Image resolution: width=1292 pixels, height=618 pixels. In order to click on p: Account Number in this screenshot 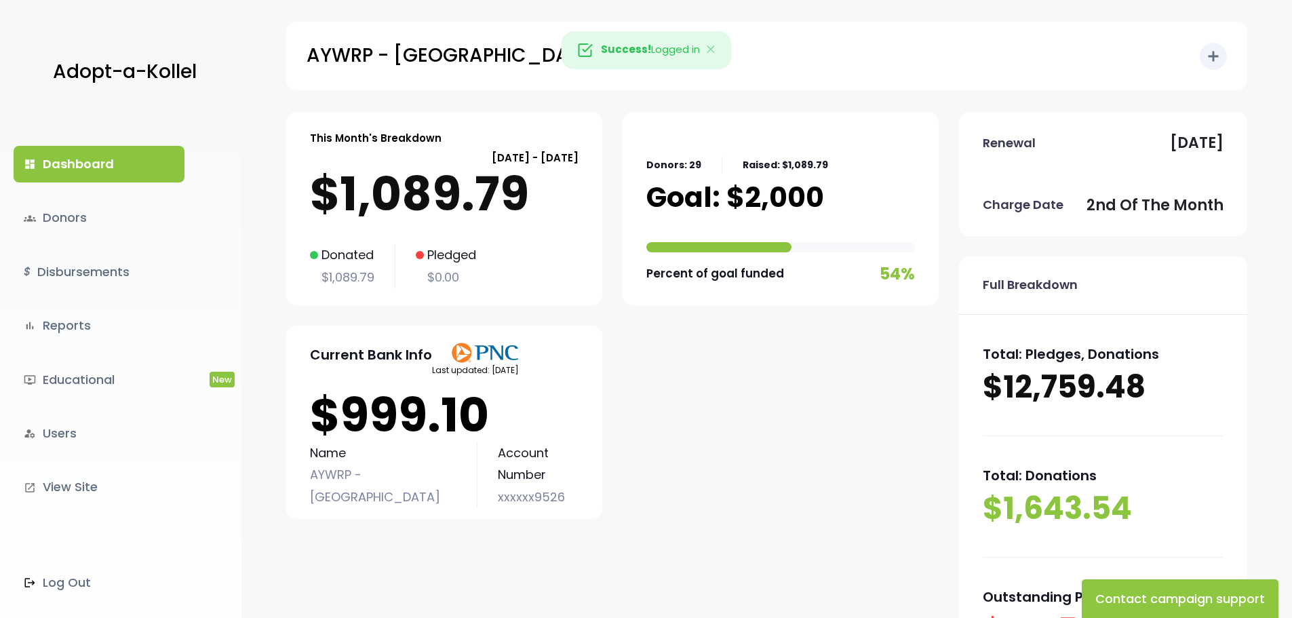, I will do `click(538, 464)`.